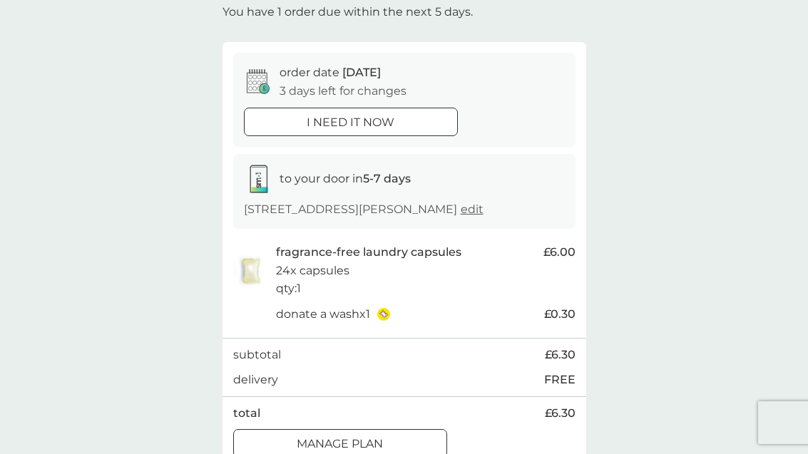  I want to click on span: to your door in, so click(345, 178).